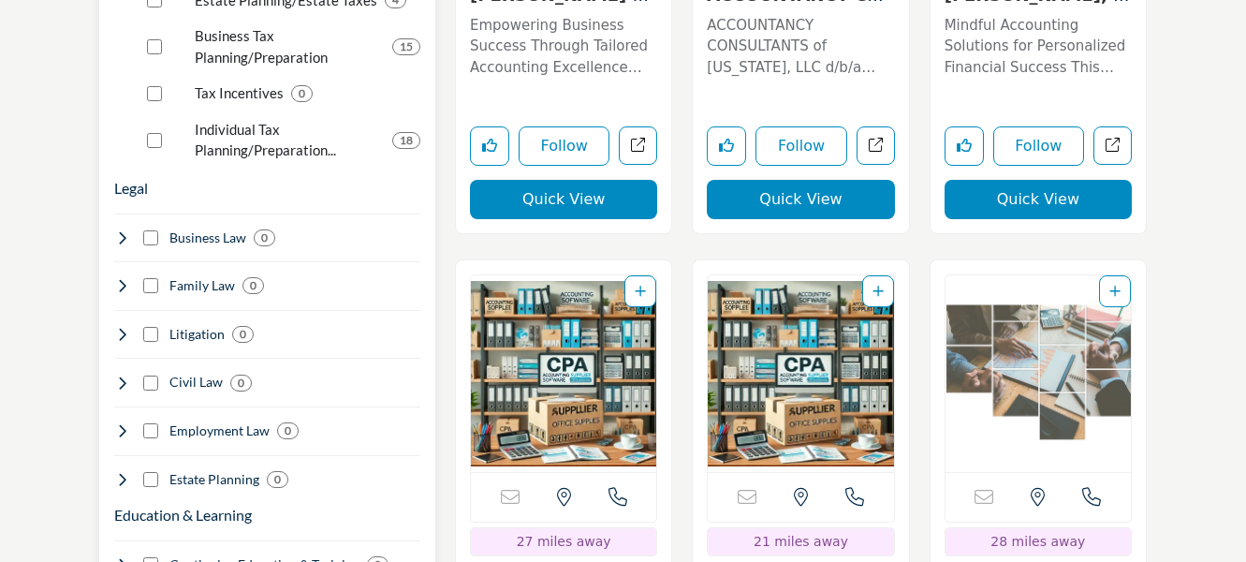 The width and height of the screenshot is (1246, 562). I want to click on h4: Litigation: Strategic financial guidance and consulting services to help businesses optimize perf..., so click(197, 334).